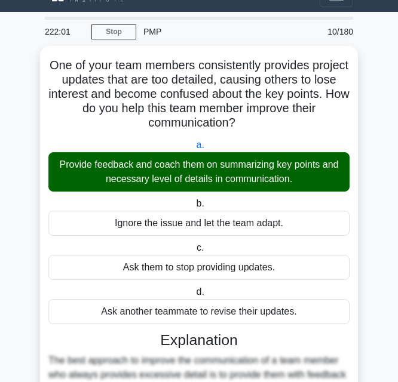  What do you see at coordinates (200, 247) in the screenshot?
I see `span: c.` at bounding box center [200, 247].